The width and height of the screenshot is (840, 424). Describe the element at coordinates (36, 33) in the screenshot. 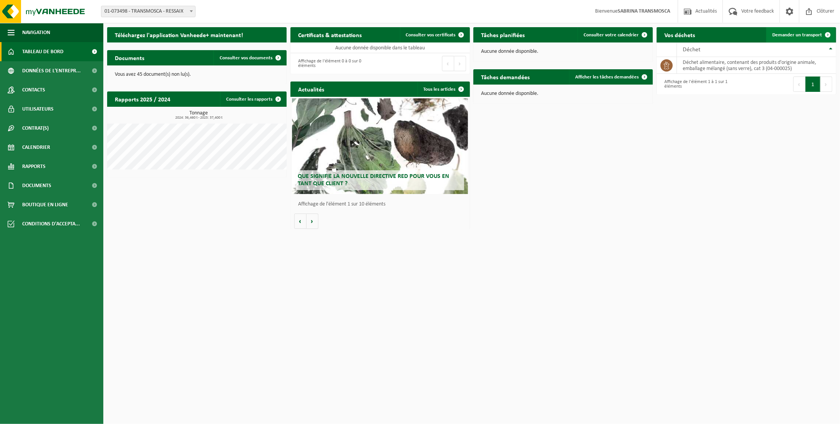

I see `span: Navigation` at that location.